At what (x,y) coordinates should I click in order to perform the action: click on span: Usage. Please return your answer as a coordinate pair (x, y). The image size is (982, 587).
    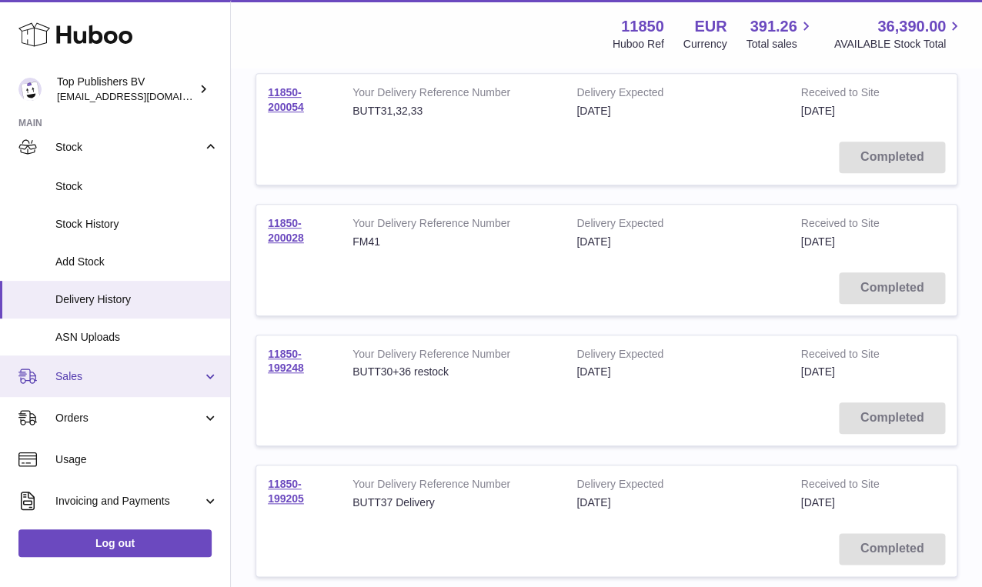
    Looking at the image, I should click on (137, 459).